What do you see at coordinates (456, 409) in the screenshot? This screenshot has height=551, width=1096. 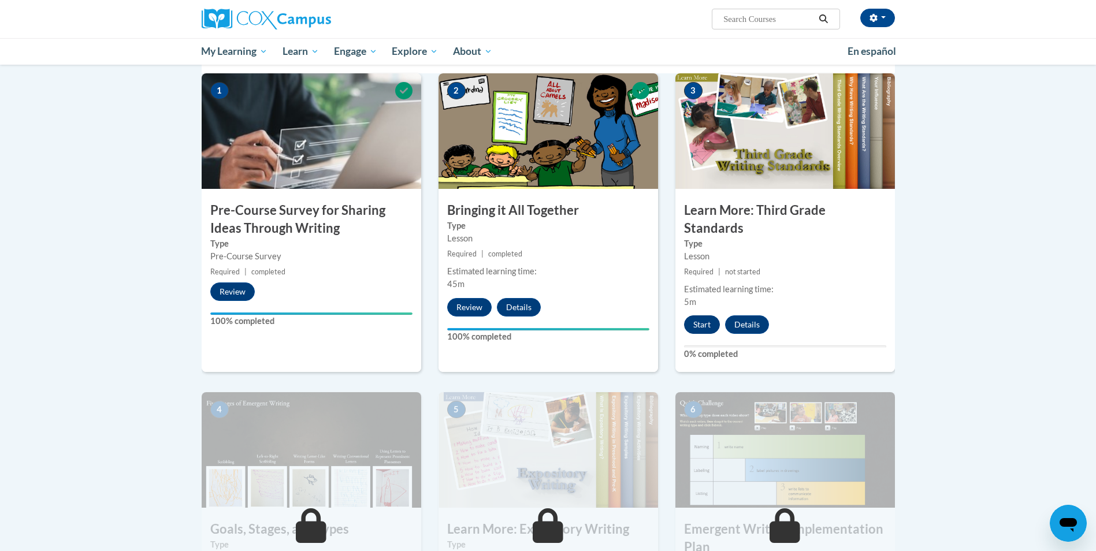 I see `span: 5` at bounding box center [456, 409].